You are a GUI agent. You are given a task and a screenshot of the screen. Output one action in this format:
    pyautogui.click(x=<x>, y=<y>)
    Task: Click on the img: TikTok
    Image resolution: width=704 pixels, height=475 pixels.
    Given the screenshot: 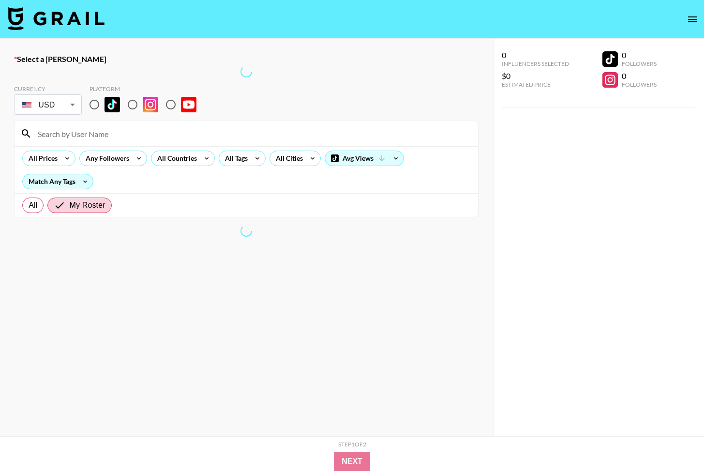 What is the action you would take?
    pyautogui.click(x=112, y=105)
    